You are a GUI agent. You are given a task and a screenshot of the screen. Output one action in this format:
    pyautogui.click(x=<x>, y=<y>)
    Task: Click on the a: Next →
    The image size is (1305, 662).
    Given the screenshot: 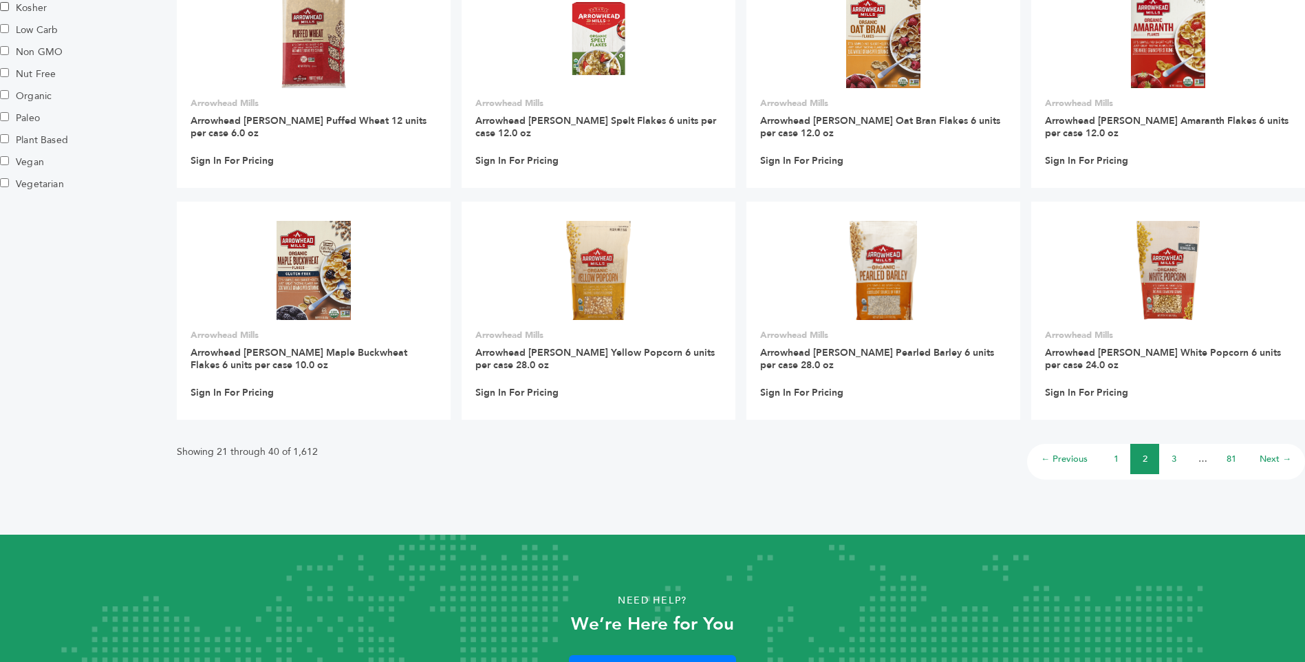 What is the action you would take?
    pyautogui.click(x=1275, y=459)
    